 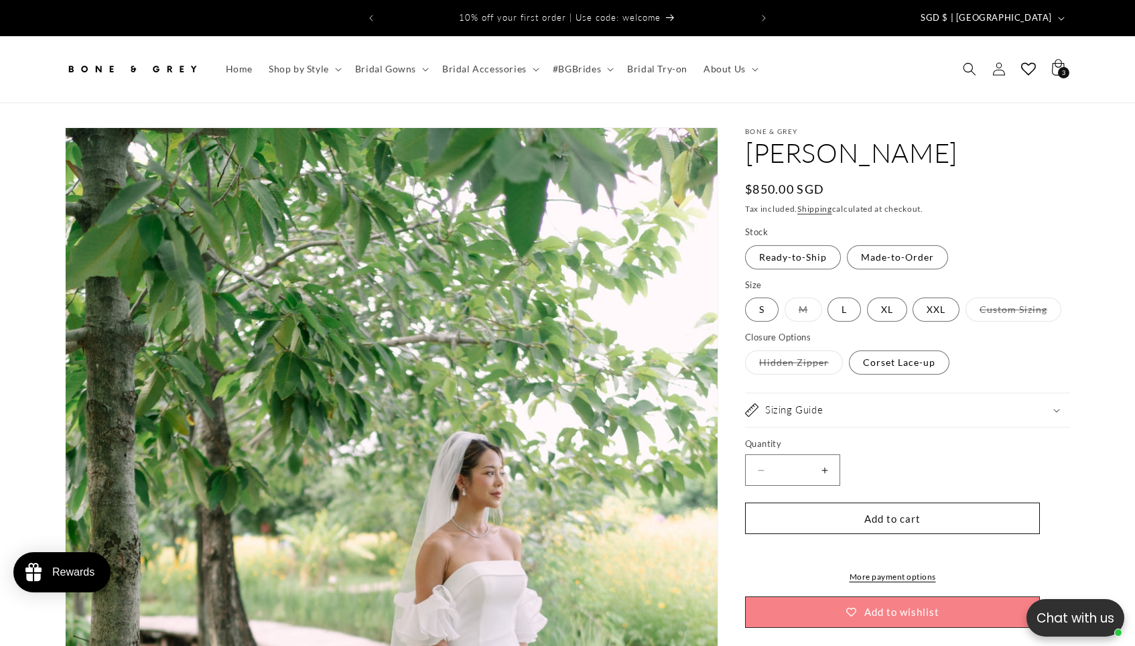 What do you see at coordinates (892, 444) in the screenshot?
I see `label: Quantity` at bounding box center [892, 444].